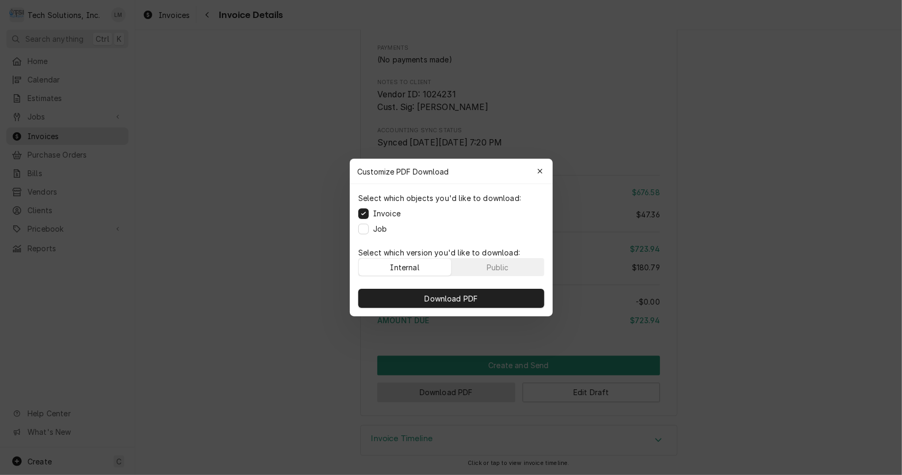  What do you see at coordinates (440, 198) in the screenshot?
I see `p: Select which objects you'd like to download:` at bounding box center [440, 198].